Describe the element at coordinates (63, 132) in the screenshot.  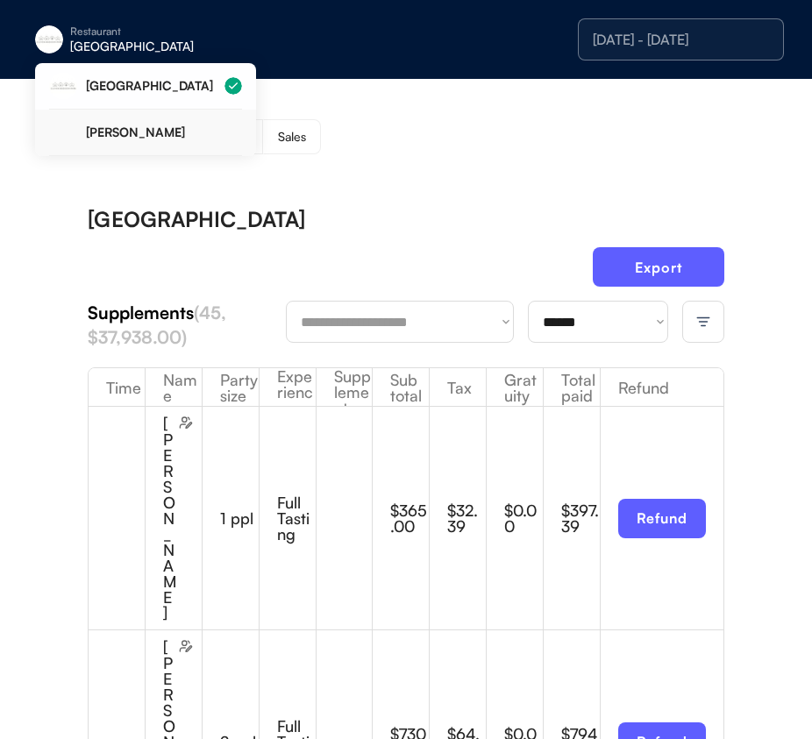
I see `img: yH5BAEAAAAALAAAAAABAAEAAAIBRAA7` at that location.